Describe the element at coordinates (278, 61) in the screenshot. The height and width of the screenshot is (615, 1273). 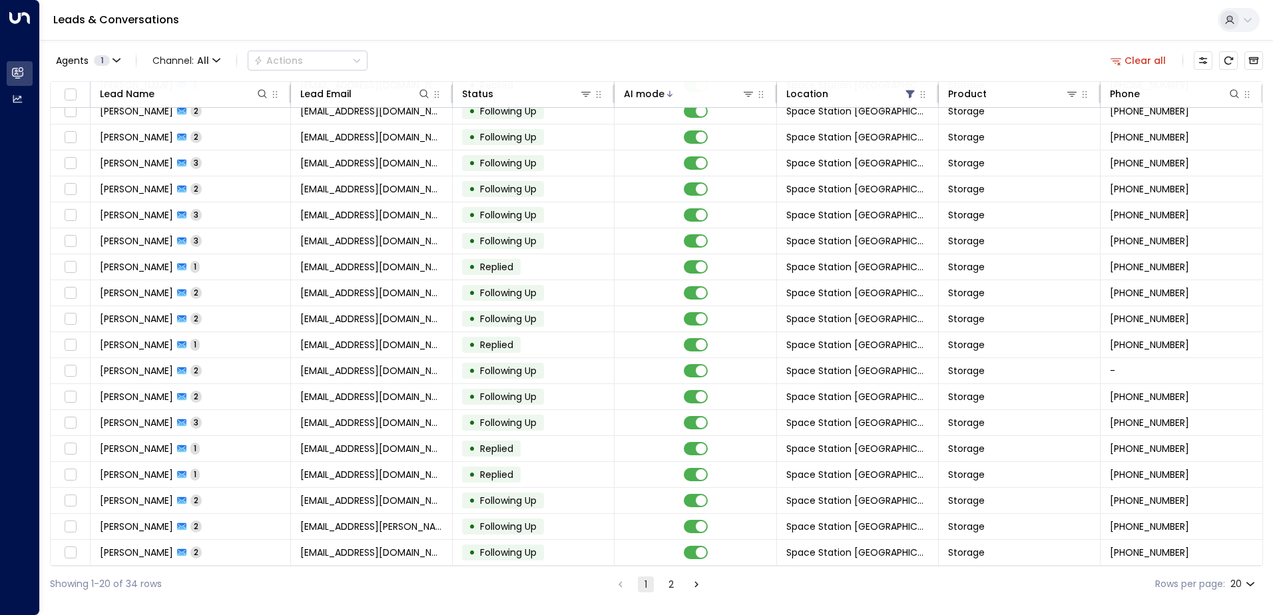
I see `div: Actions` at that location.